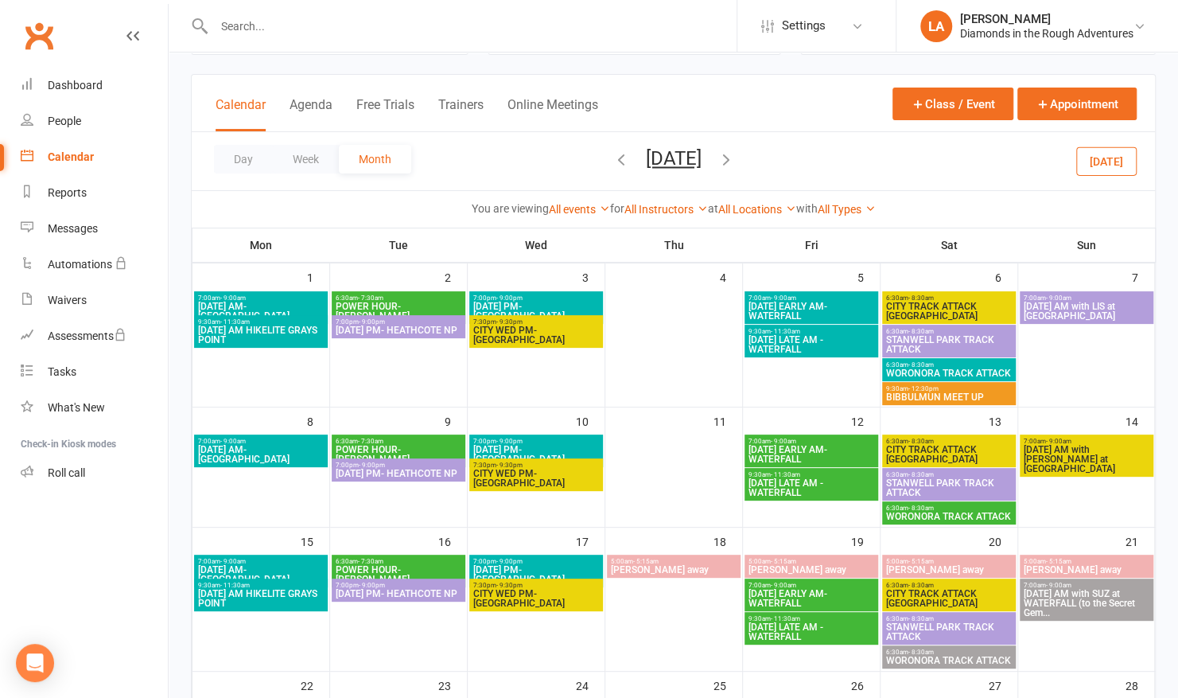 The height and width of the screenshot is (698, 1178). What do you see at coordinates (1140, 540) in the screenshot?
I see `div: 21` at bounding box center [1140, 540].